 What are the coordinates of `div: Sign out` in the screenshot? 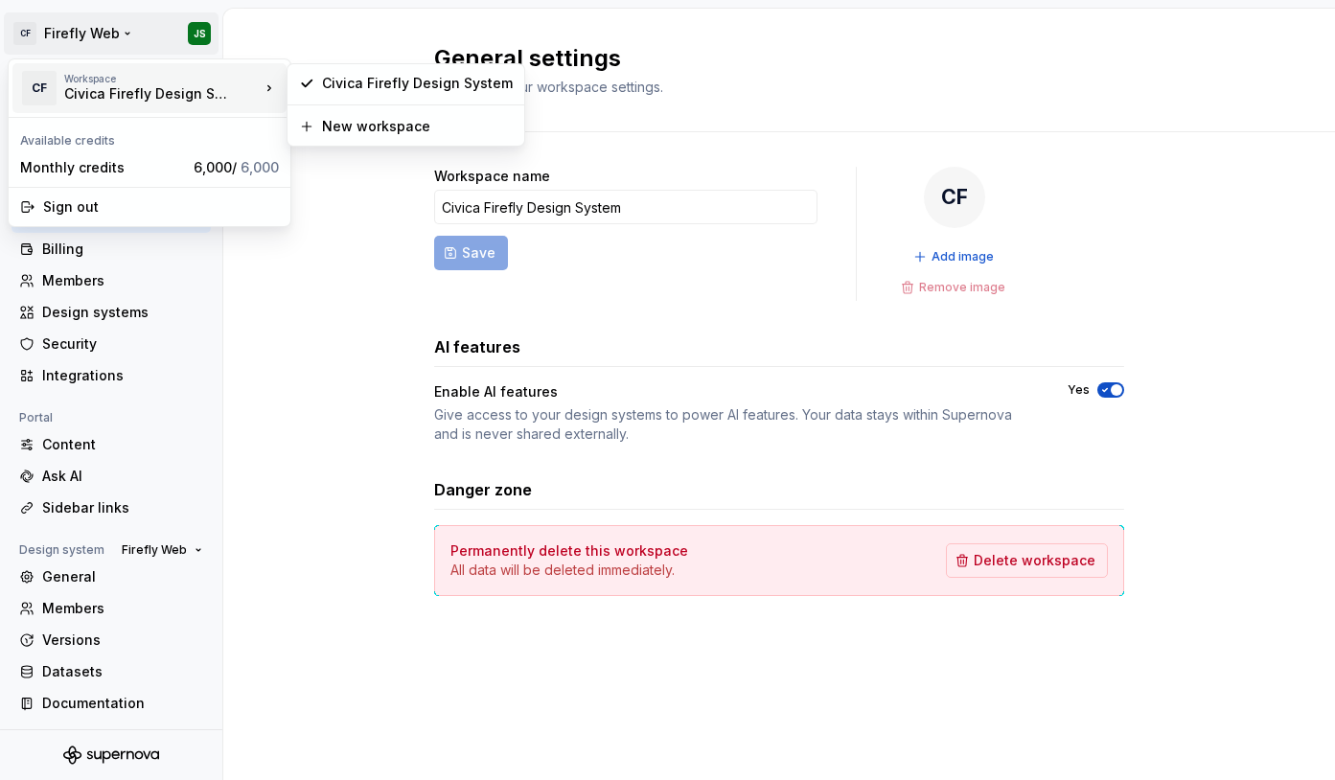 It's located at (161, 207).